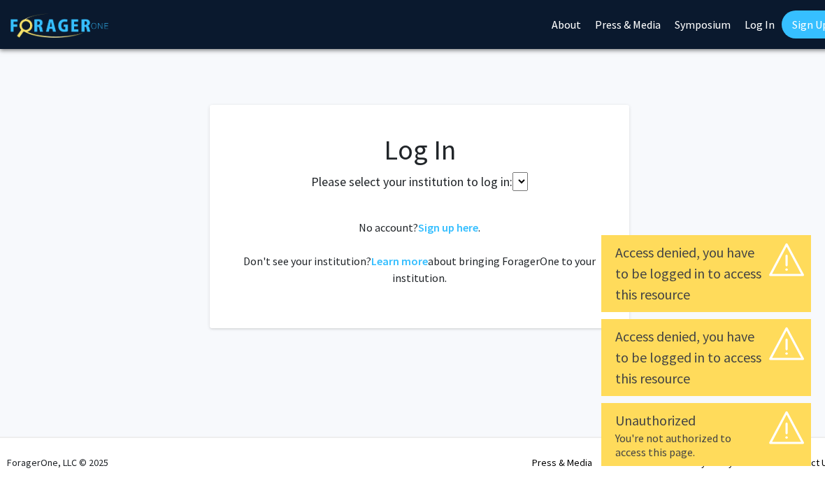 This screenshot has height=487, width=825. What do you see at coordinates (59, 25) in the screenshot?
I see `img: ForagerOne Logo` at bounding box center [59, 25].